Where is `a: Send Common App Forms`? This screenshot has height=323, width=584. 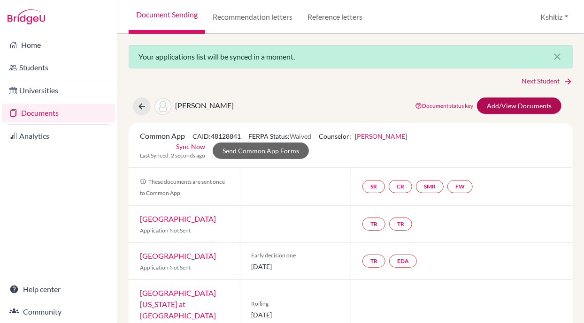 a: Send Common App Forms is located at coordinates (261, 151).